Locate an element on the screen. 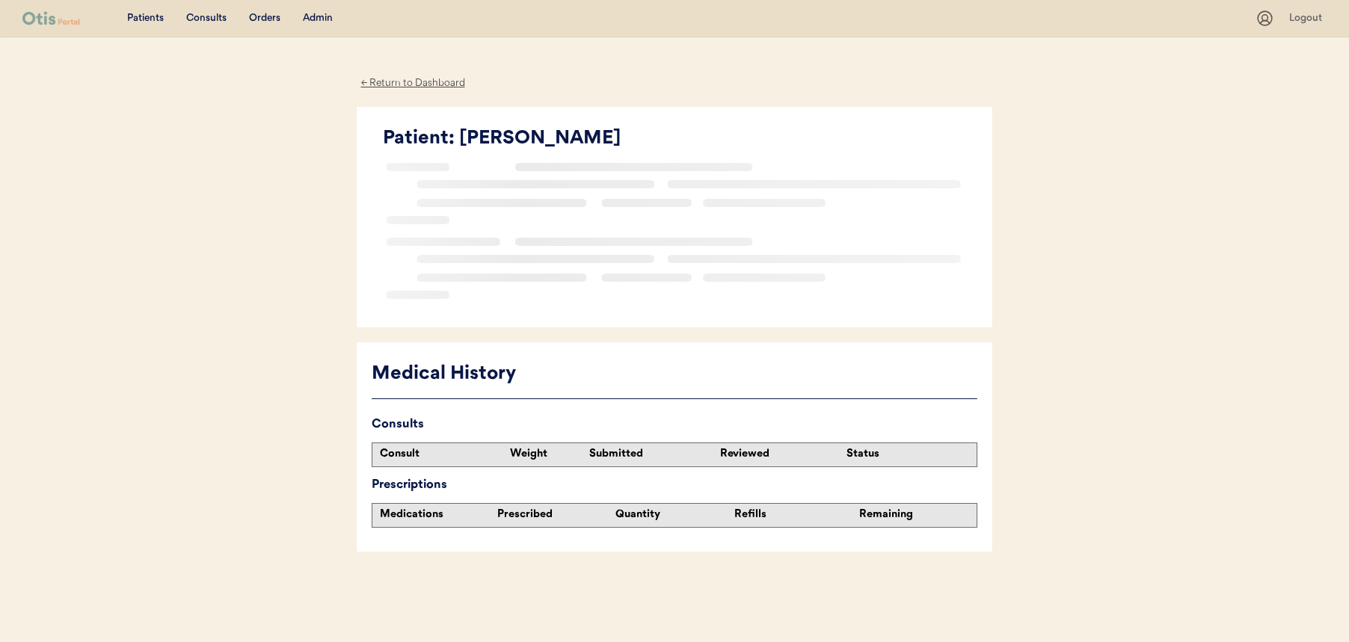 The width and height of the screenshot is (1349, 642). div: ← Return to Dashboard is located at coordinates (413, 83).